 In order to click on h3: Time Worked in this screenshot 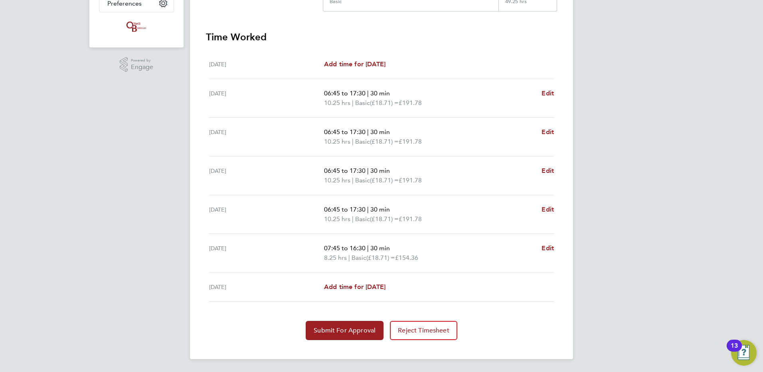, I will do `click(381, 37)`.